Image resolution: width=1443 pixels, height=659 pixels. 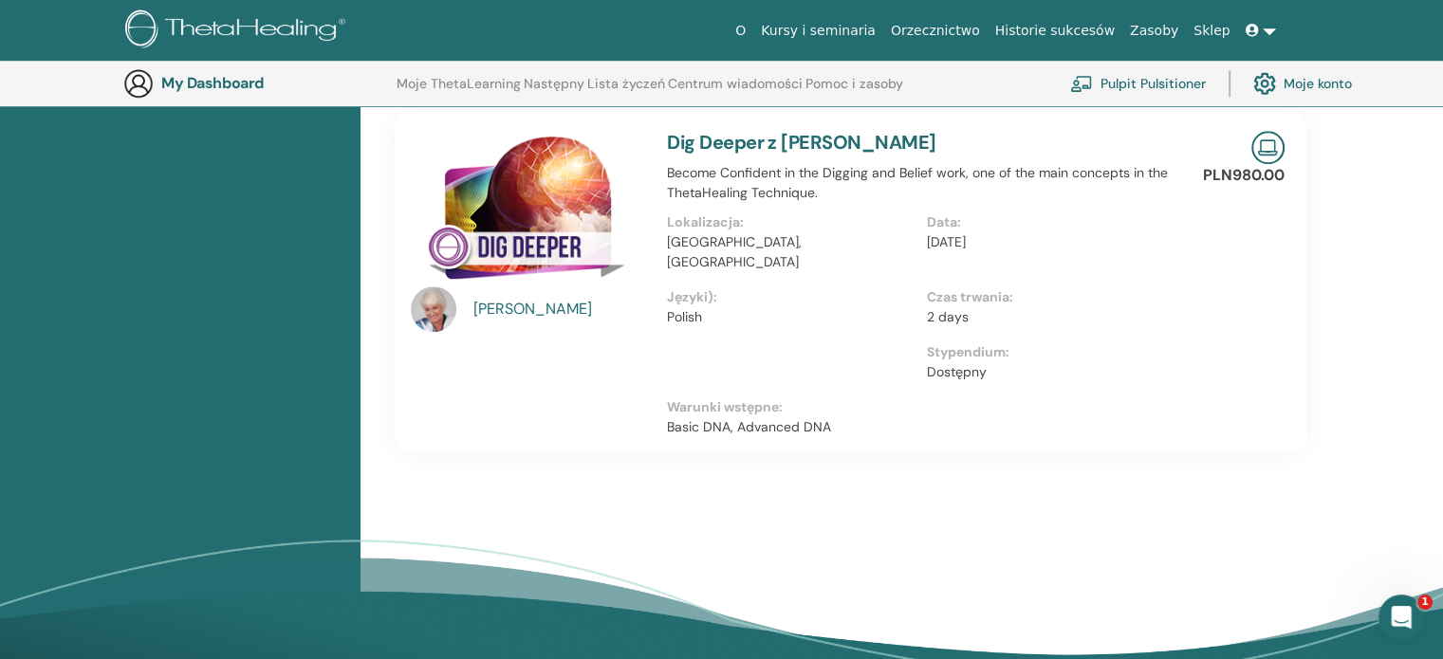 I want to click on a: Moje konto, so click(x=1302, y=83).